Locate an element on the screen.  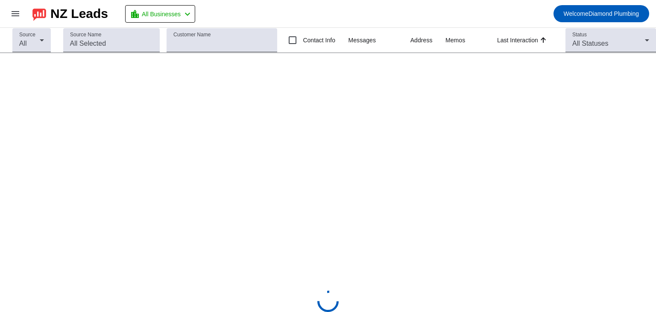
mat-label: Customer Name is located at coordinates (192, 35).